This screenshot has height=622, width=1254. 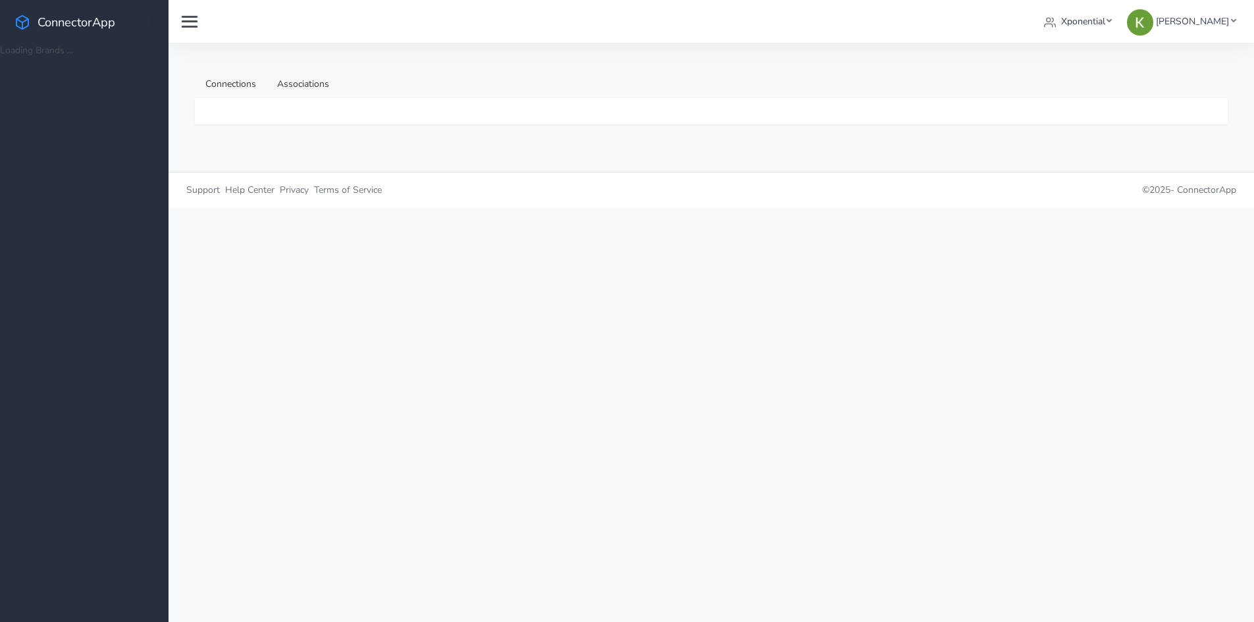 What do you see at coordinates (979, 190) in the screenshot?
I see `p: © 2025 -` at bounding box center [979, 190].